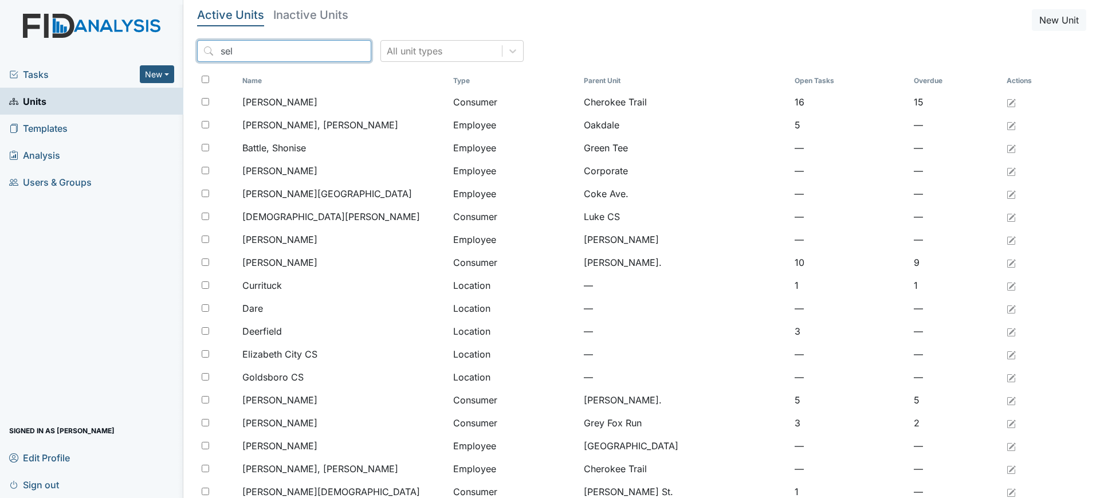 The width and height of the screenshot is (1100, 498). What do you see at coordinates (74, 74) in the screenshot?
I see `a: Tasks` at bounding box center [74, 74].